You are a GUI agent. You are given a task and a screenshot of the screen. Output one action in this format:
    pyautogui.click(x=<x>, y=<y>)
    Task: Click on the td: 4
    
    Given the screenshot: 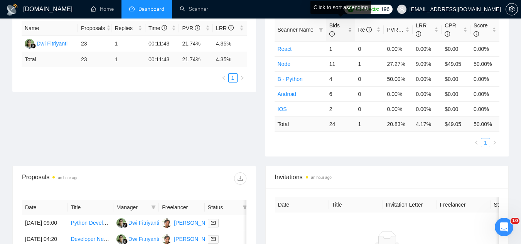 What is the action you would take?
    pyautogui.click(x=340, y=79)
    